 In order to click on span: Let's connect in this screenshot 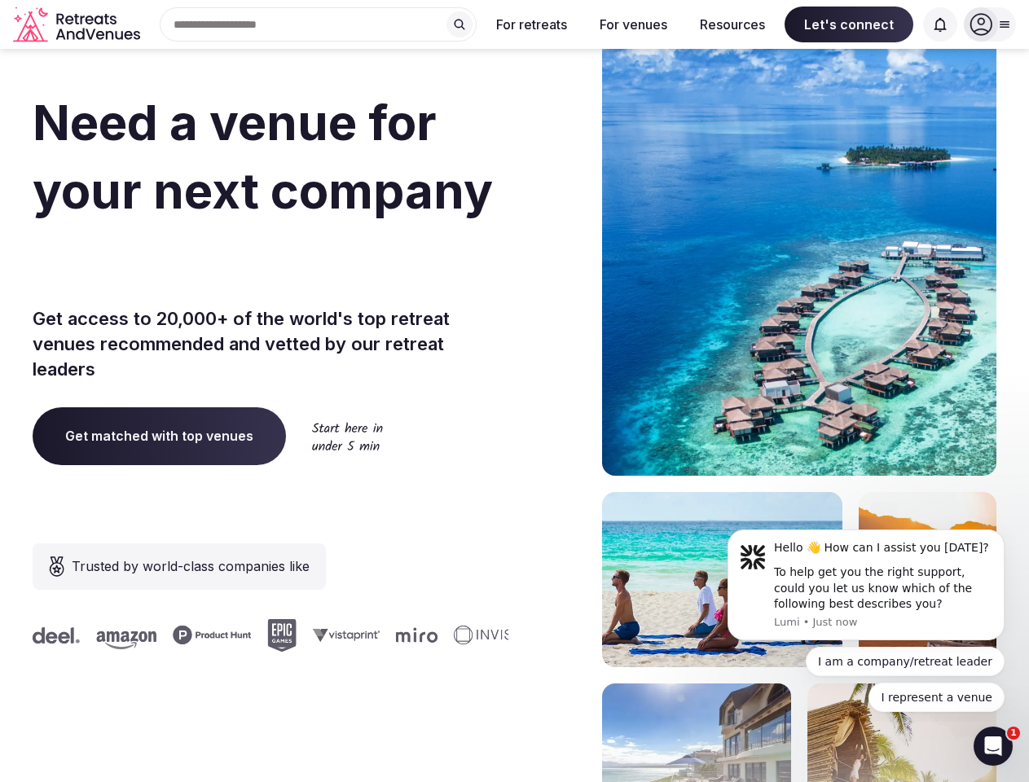, I will do `click(849, 24)`.